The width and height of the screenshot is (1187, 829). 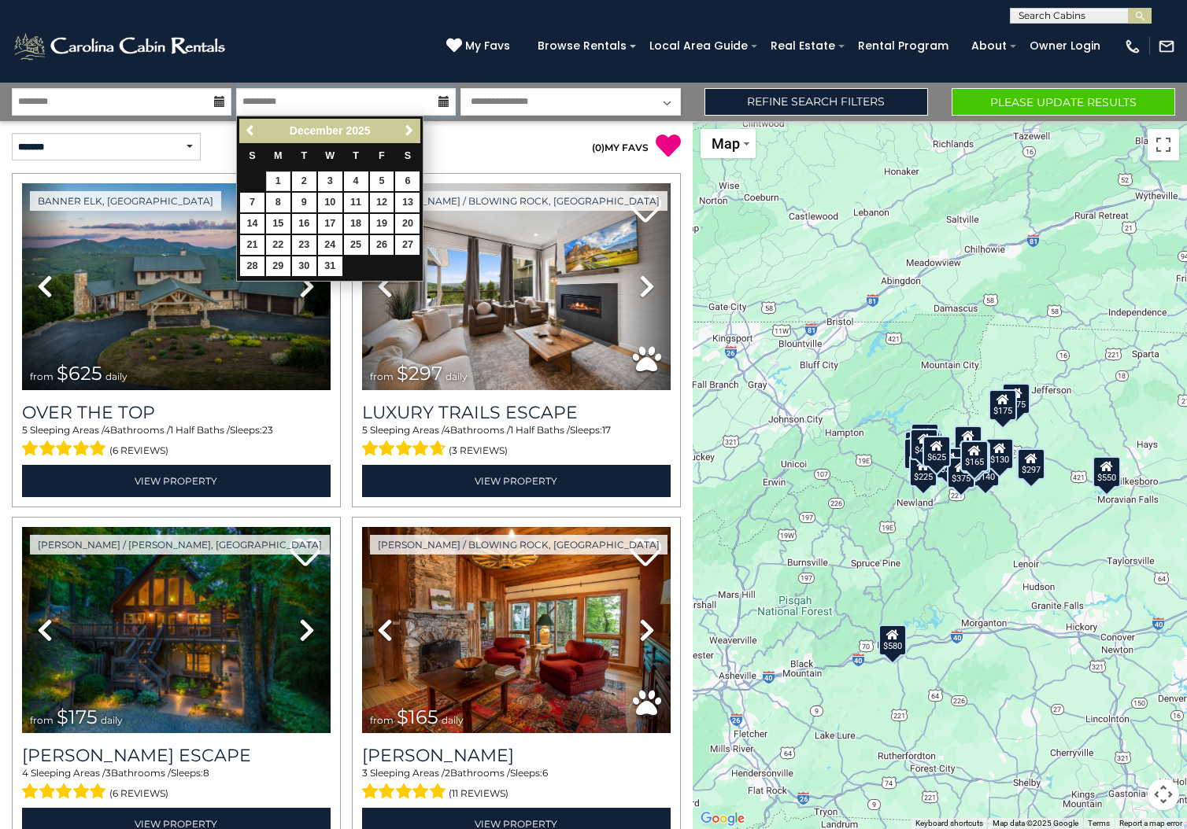 What do you see at coordinates (77, 717) in the screenshot?
I see `span: $175` at bounding box center [77, 717].